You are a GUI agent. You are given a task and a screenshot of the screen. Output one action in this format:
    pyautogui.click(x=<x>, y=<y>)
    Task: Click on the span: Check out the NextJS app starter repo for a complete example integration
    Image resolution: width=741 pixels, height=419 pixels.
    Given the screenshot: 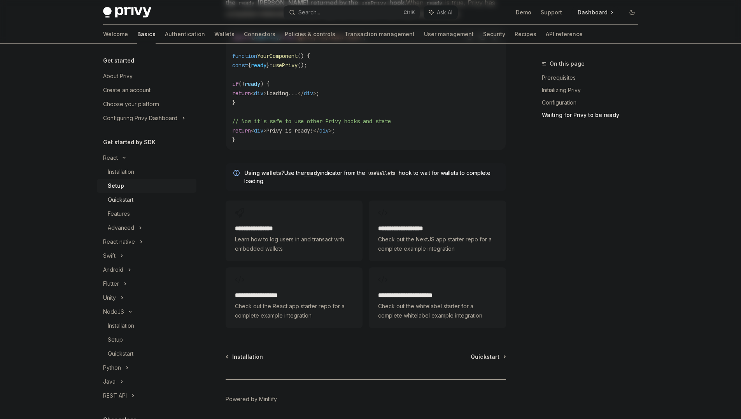 What is the action you would take?
    pyautogui.click(x=437, y=244)
    